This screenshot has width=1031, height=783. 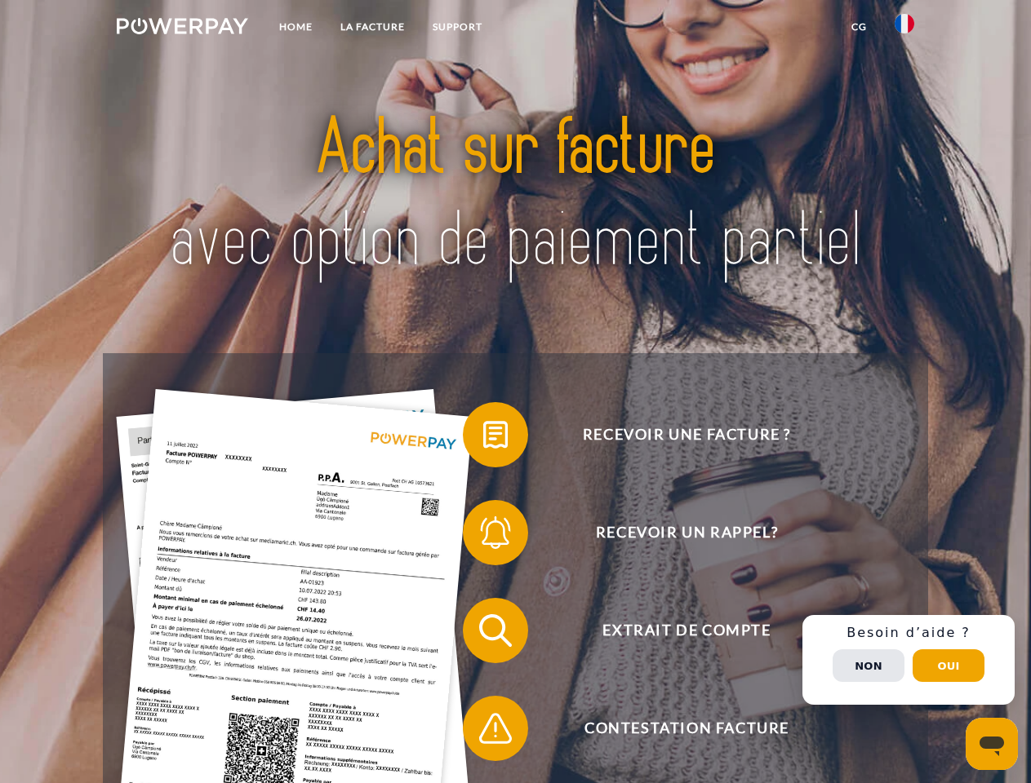 I want to click on a: Support, so click(x=457, y=27).